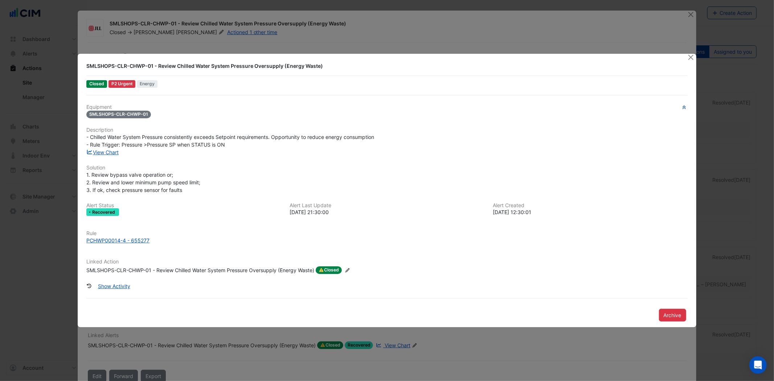  What do you see at coordinates (387, 107) in the screenshot?
I see `h6: Equipment` at bounding box center [387, 107].